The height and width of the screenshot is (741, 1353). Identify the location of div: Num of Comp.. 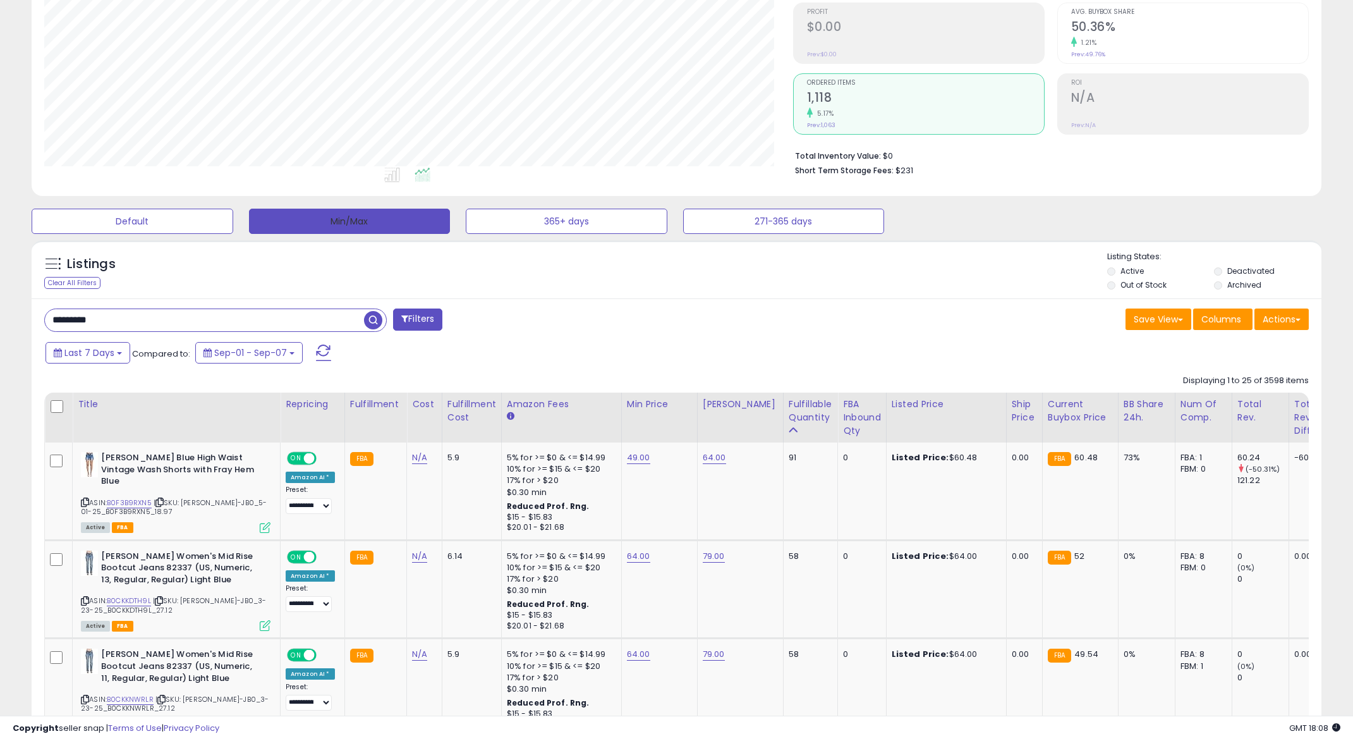
(1204, 411).